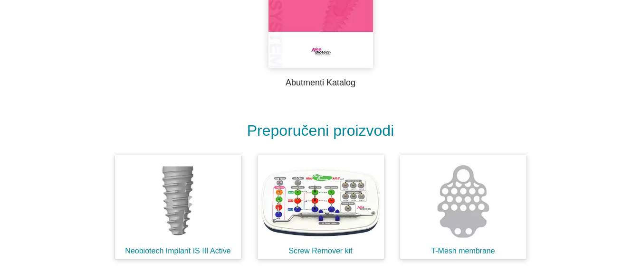 This screenshot has height=280, width=641. I want to click on h1: Neobiotech Implant IS III Active, so click(178, 251).